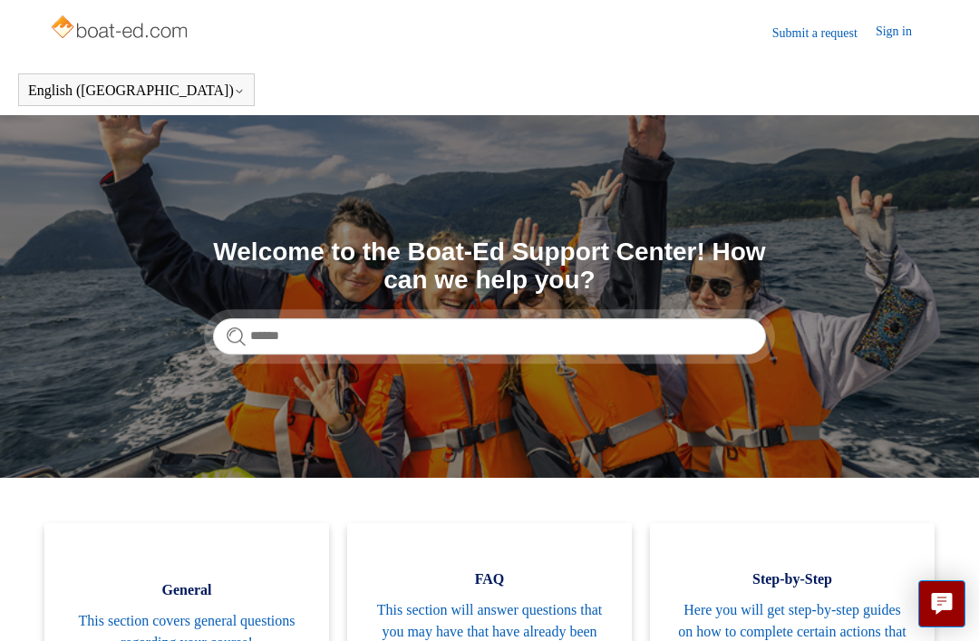  Describe the element at coordinates (490, 579) in the screenshot. I see `span: FAQ` at that location.